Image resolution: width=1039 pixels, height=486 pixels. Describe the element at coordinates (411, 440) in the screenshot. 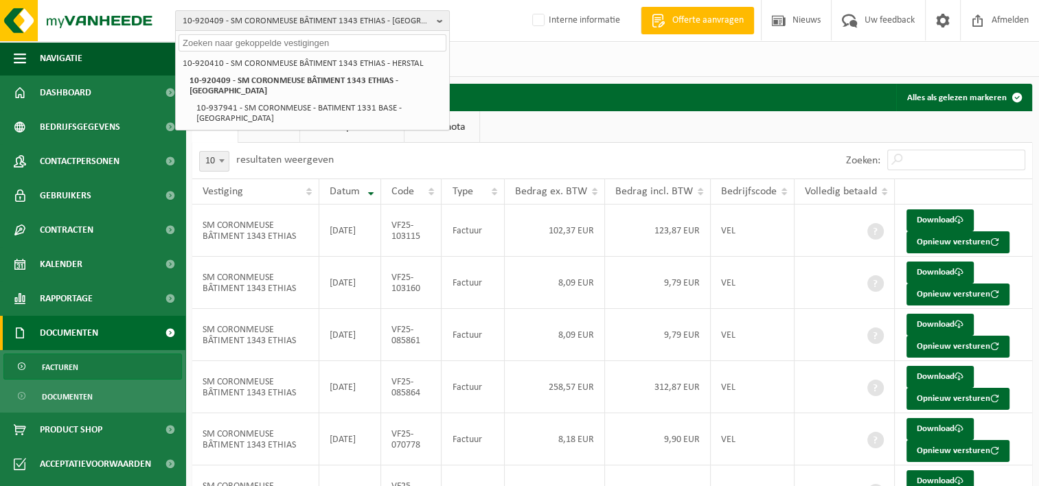

I see `td: VF25-070778` at that location.